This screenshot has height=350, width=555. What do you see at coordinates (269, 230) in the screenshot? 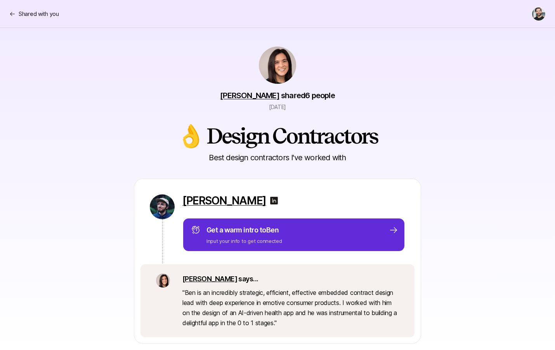
I see `span: to Ben` at bounding box center [269, 230].